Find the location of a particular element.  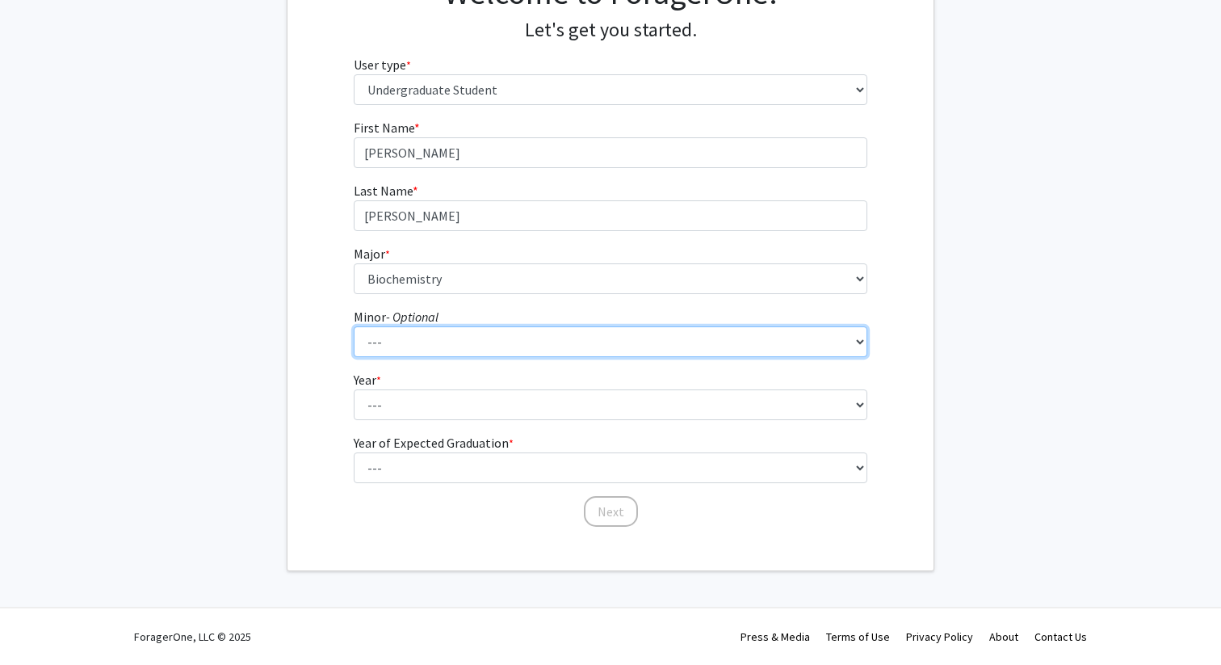

label: User type is located at coordinates (382, 65).